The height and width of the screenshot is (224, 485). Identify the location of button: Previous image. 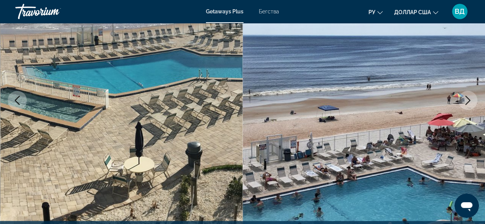
(17, 100).